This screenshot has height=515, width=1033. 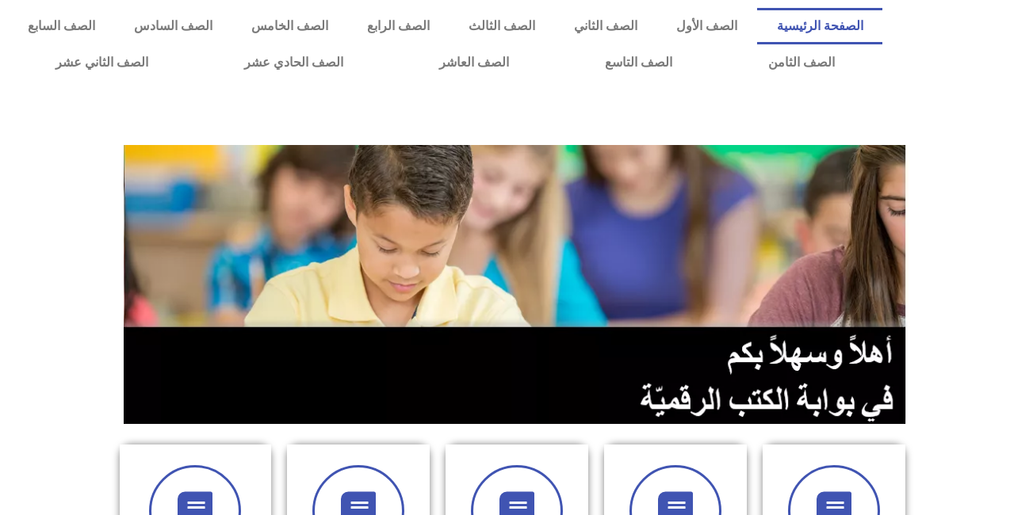 What do you see at coordinates (801, 63) in the screenshot?
I see `a: الصف الثامن` at bounding box center [801, 63].